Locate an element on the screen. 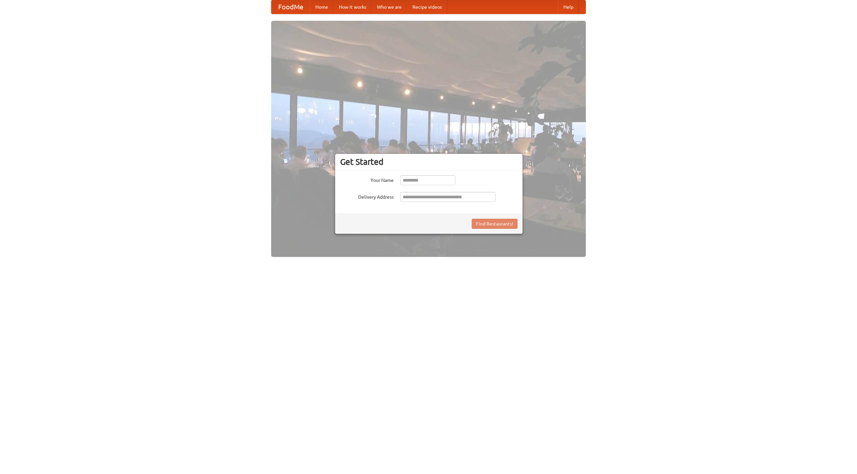 The width and height of the screenshot is (857, 474). h3: Get Started is located at coordinates (429, 162).